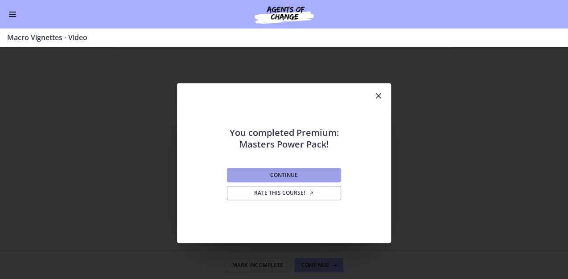 The image size is (568, 279). I want to click on button: Close, so click(379, 96).